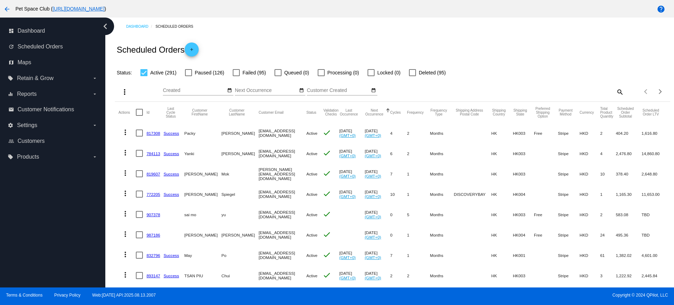 The height and width of the screenshot is (305, 674). I want to click on span: Active (291), so click(163, 73).